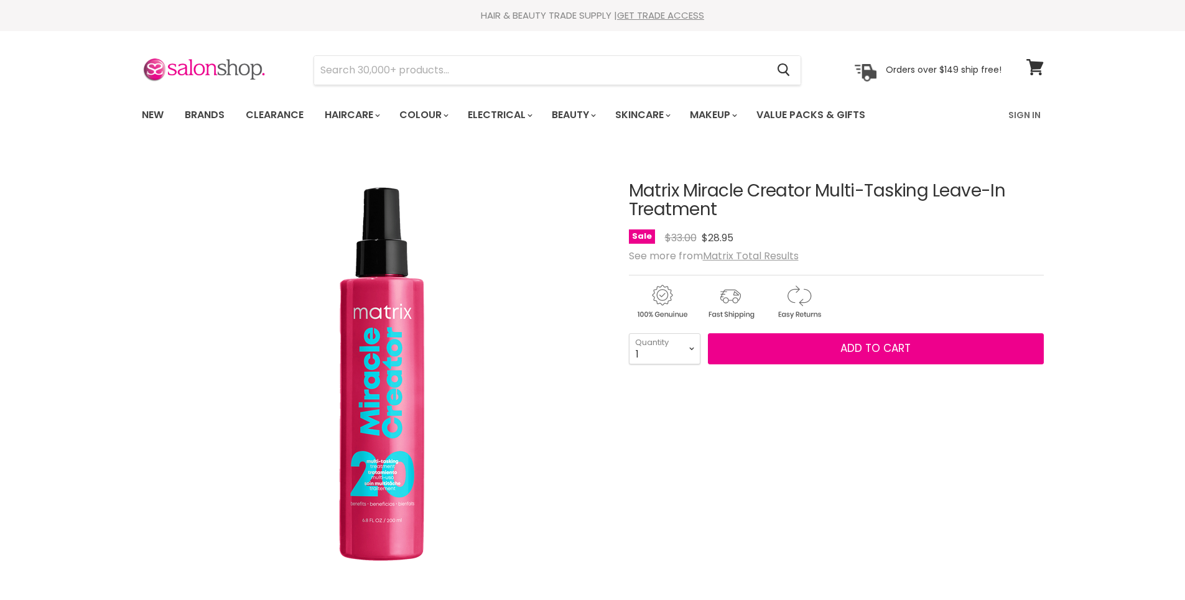  What do you see at coordinates (712, 115) in the screenshot?
I see `a: Makeup` at bounding box center [712, 115].